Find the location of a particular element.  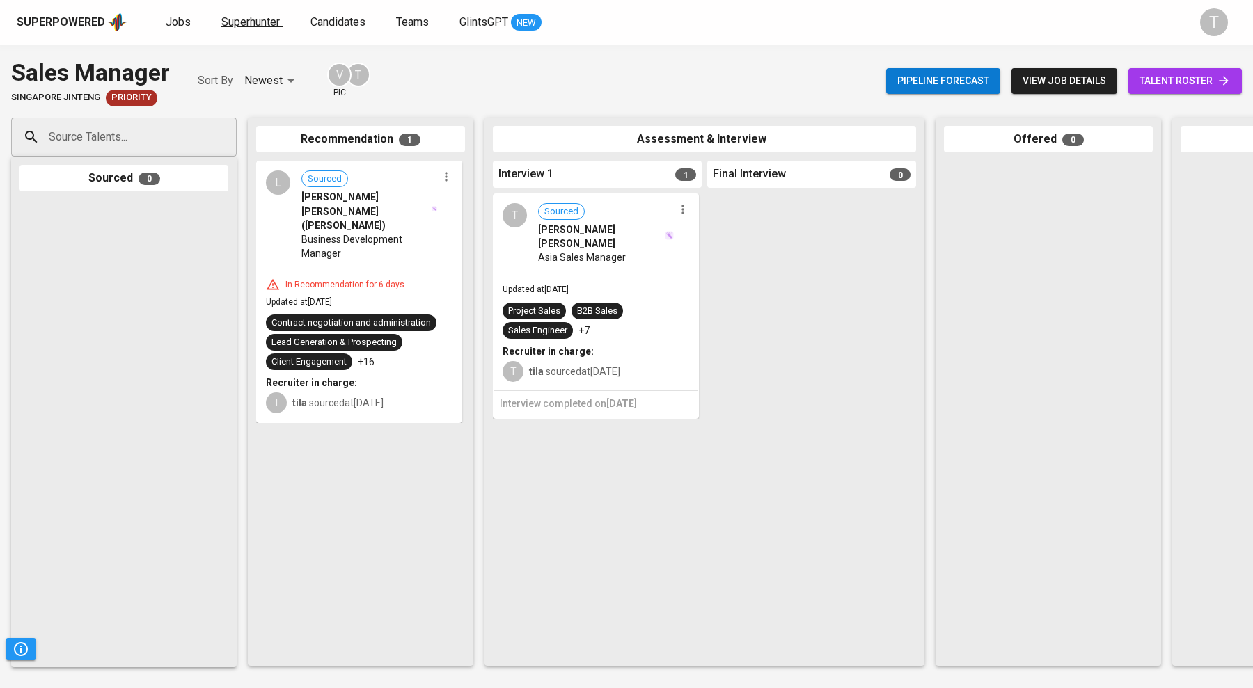

span: Jobs is located at coordinates (178, 22).